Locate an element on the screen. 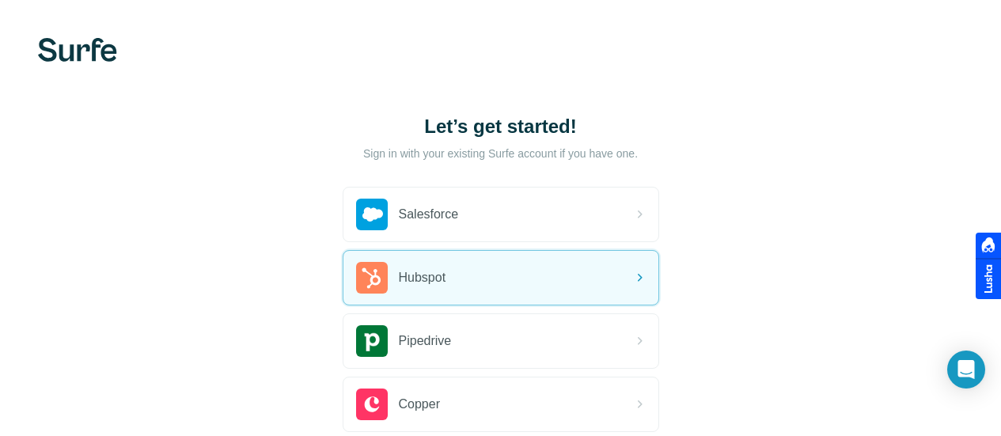 This screenshot has width=1001, height=436. img: salesforce's logo is located at coordinates (372, 214).